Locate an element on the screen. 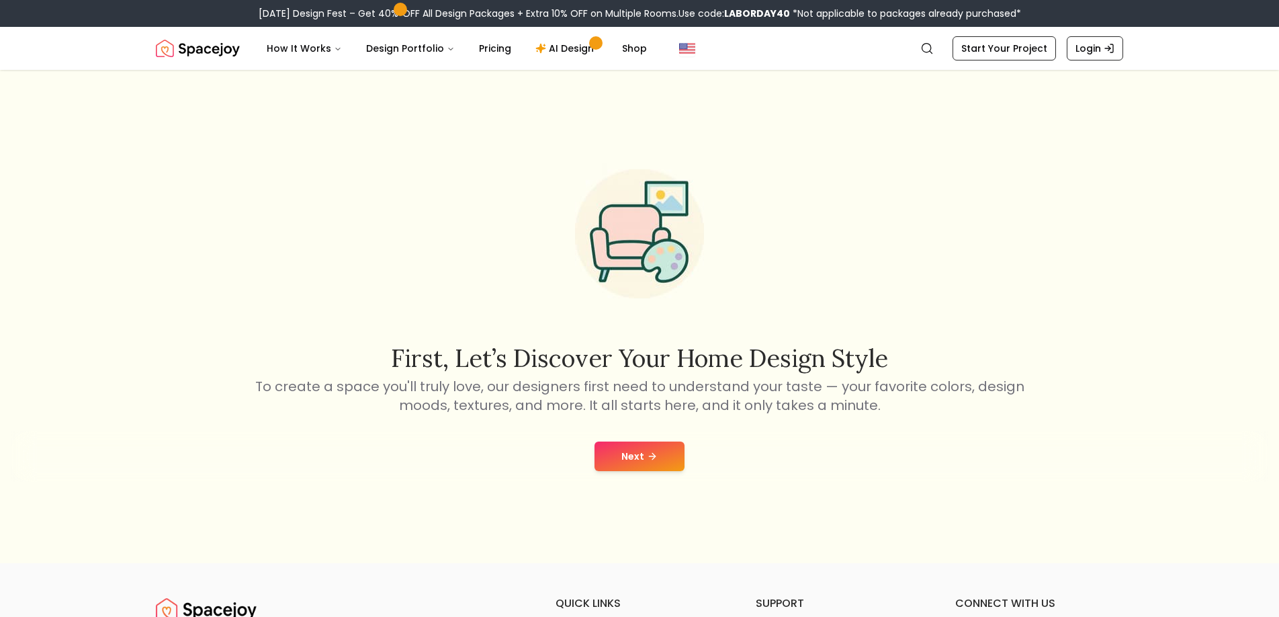 The image size is (1279, 617). p: To create a space you'll truly love, our designers first need to understand your taste — your fav... is located at coordinates (639, 396).